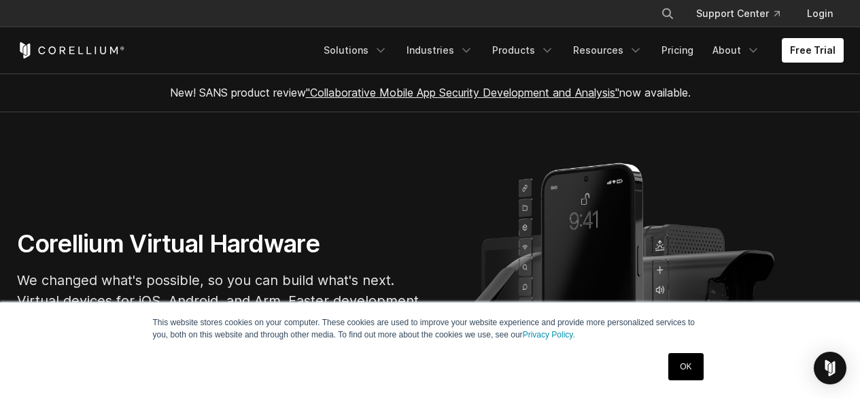 The height and width of the screenshot is (398, 860). Describe the element at coordinates (549, 335) in the screenshot. I see `a: Privacy Policy.` at that location.